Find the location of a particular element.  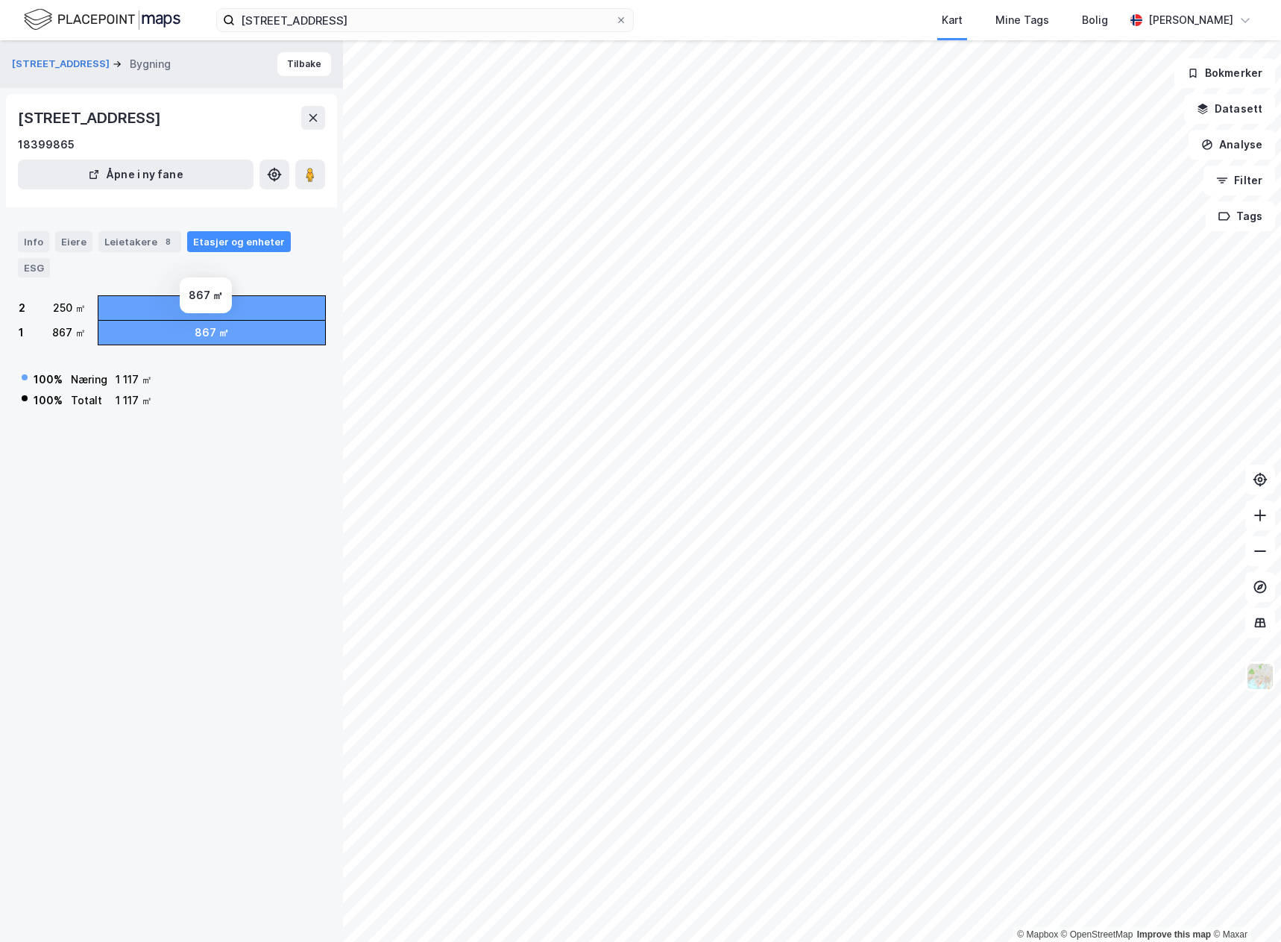

div: 18399865 is located at coordinates (46, 145).